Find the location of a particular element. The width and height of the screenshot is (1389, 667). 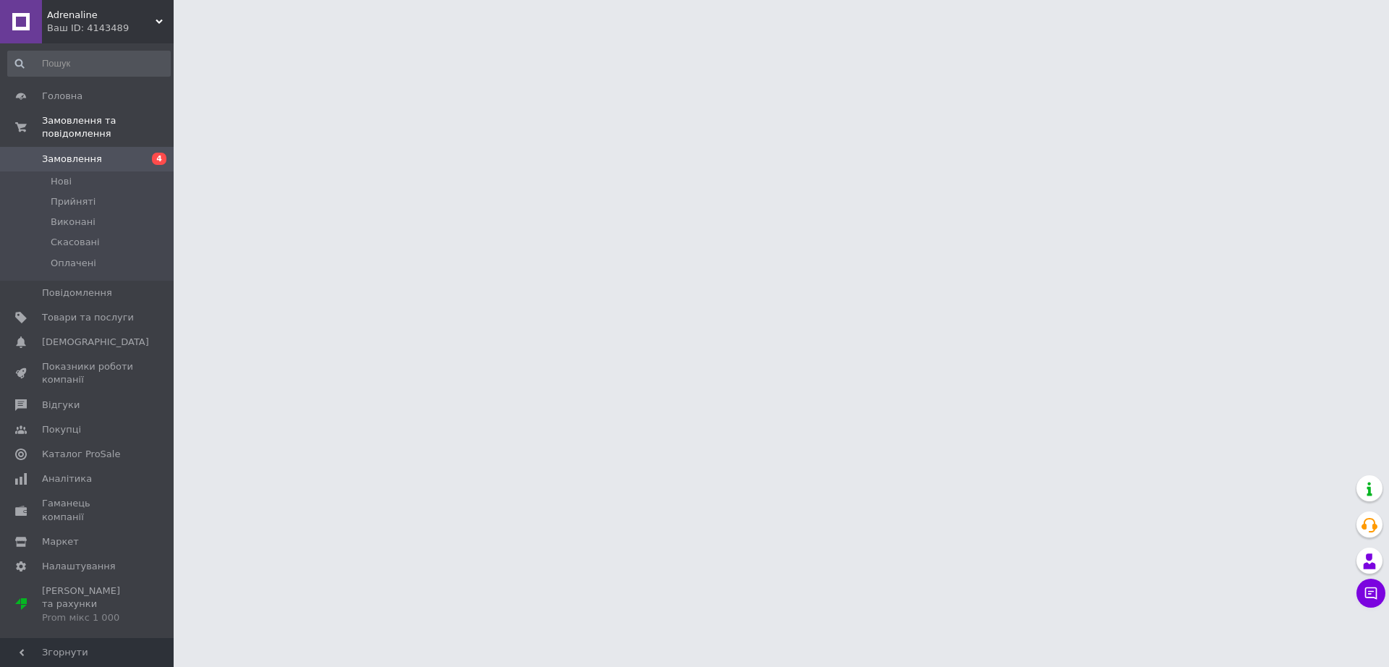

span: Виконані is located at coordinates (73, 222).